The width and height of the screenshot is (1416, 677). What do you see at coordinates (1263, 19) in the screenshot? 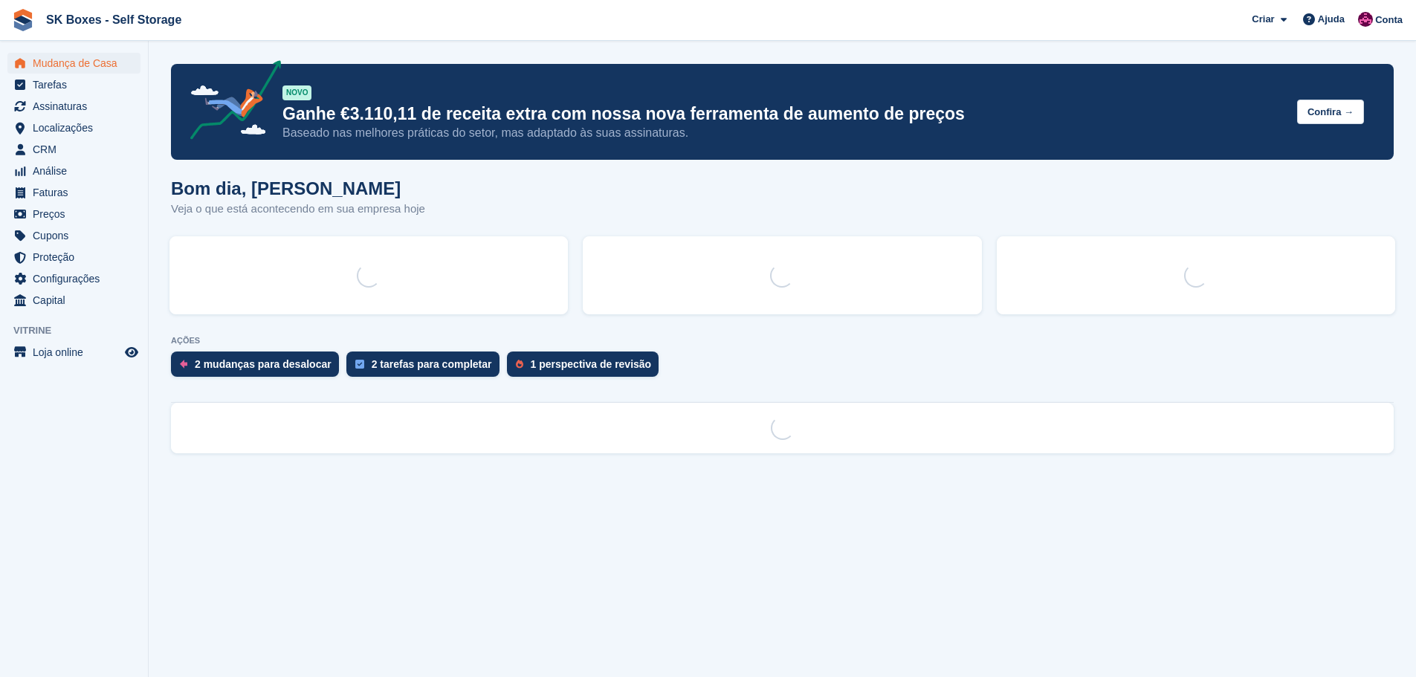
I see `span: Criar` at bounding box center [1263, 19].